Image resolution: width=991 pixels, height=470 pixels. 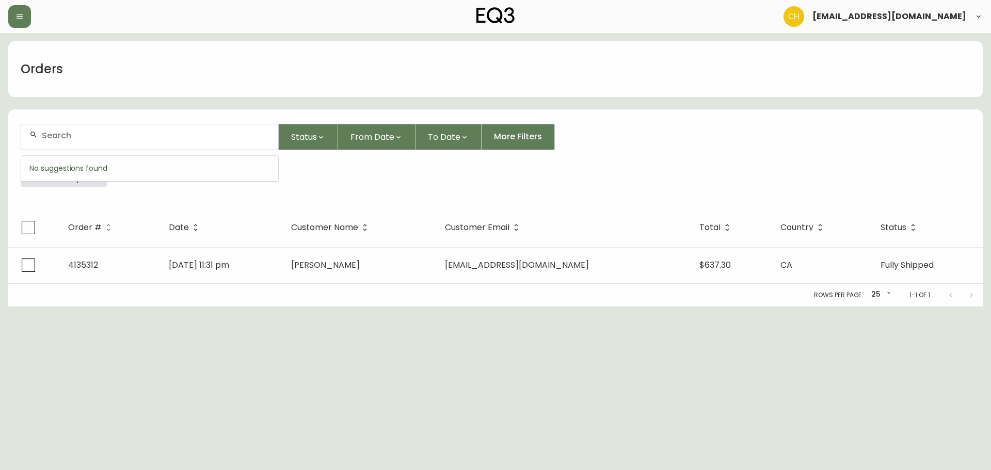 What do you see at coordinates (377, 137) in the screenshot?
I see `button: From Date` at bounding box center [377, 137].